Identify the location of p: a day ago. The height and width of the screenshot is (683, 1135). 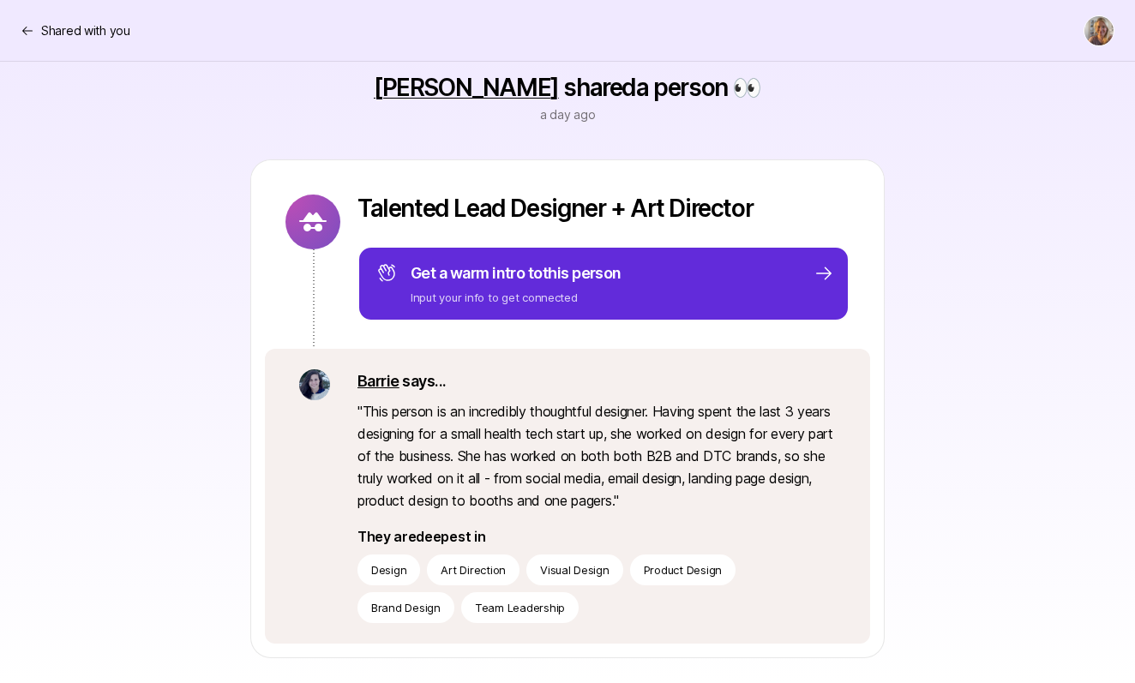
(567, 115).